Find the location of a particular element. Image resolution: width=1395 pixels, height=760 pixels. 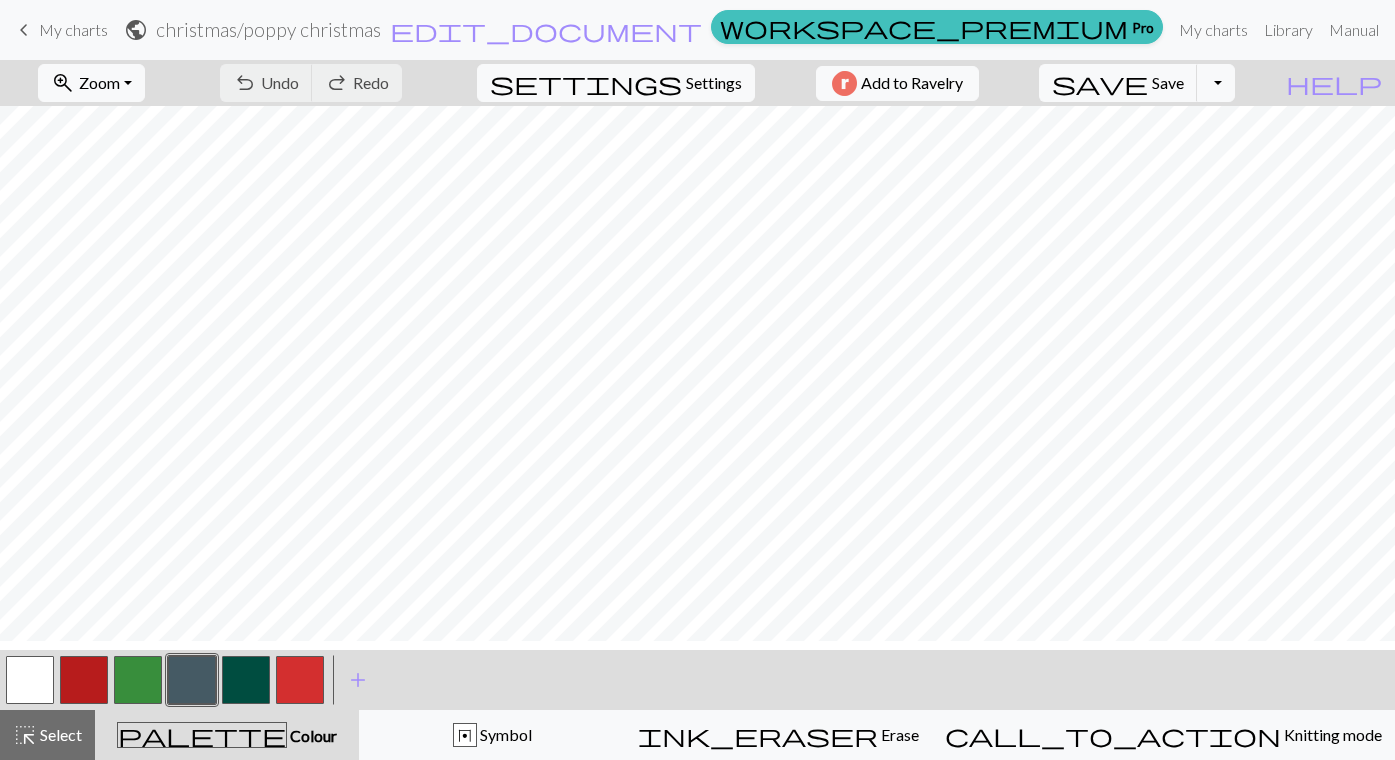

a: Manual is located at coordinates (1354, 30).